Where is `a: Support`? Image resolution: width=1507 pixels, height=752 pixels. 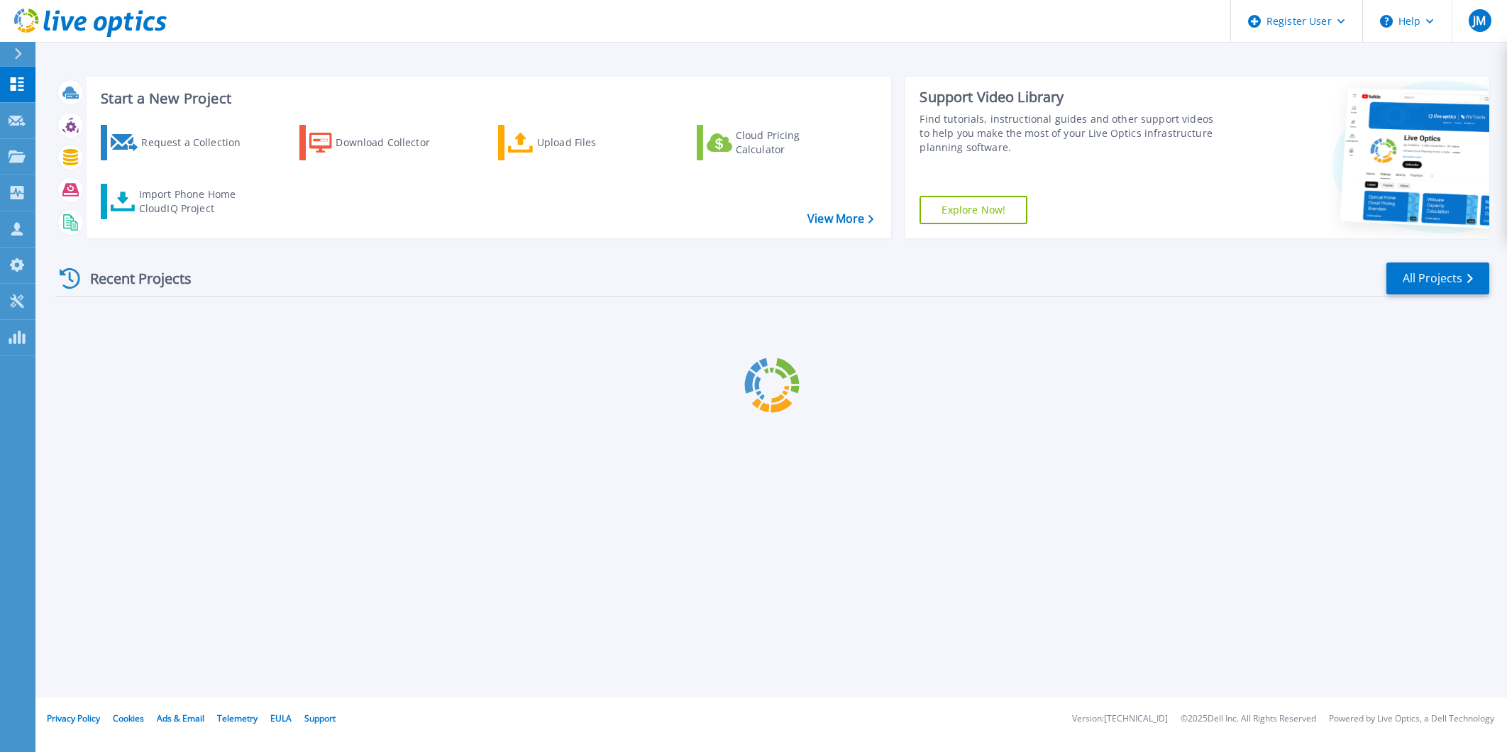
a: Support is located at coordinates (320, 718).